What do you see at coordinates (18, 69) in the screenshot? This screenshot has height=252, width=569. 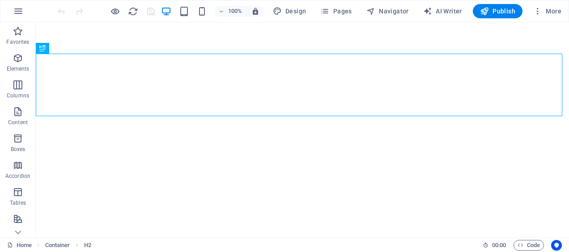 I see `p: Elements` at bounding box center [18, 69].